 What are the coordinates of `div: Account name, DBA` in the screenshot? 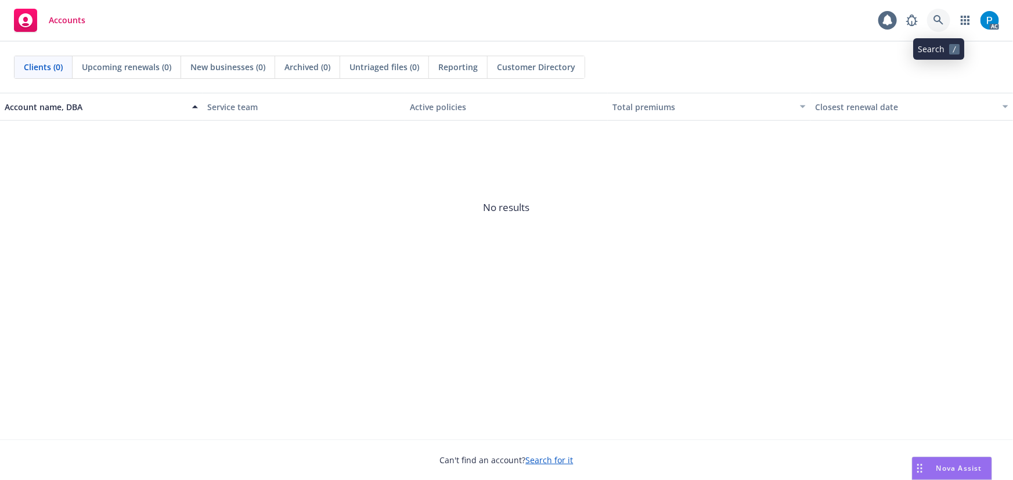 It's located at (95, 107).